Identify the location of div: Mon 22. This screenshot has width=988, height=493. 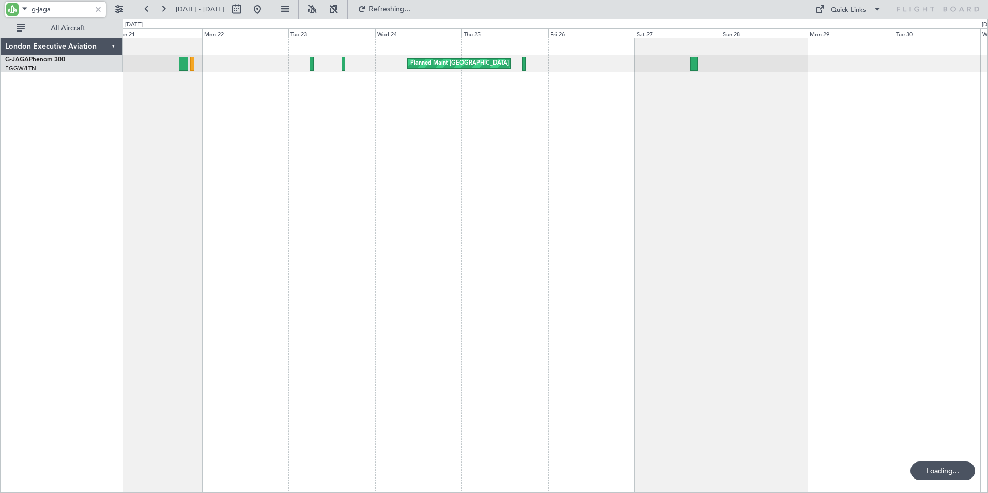
(245, 33).